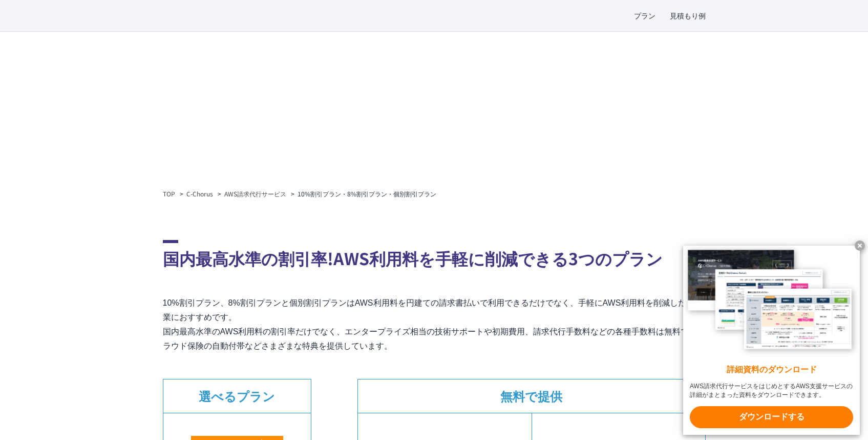  What do you see at coordinates (772, 369) in the screenshot?
I see `x-t: 詳細資料のダウンロード` at bounding box center [772, 369].